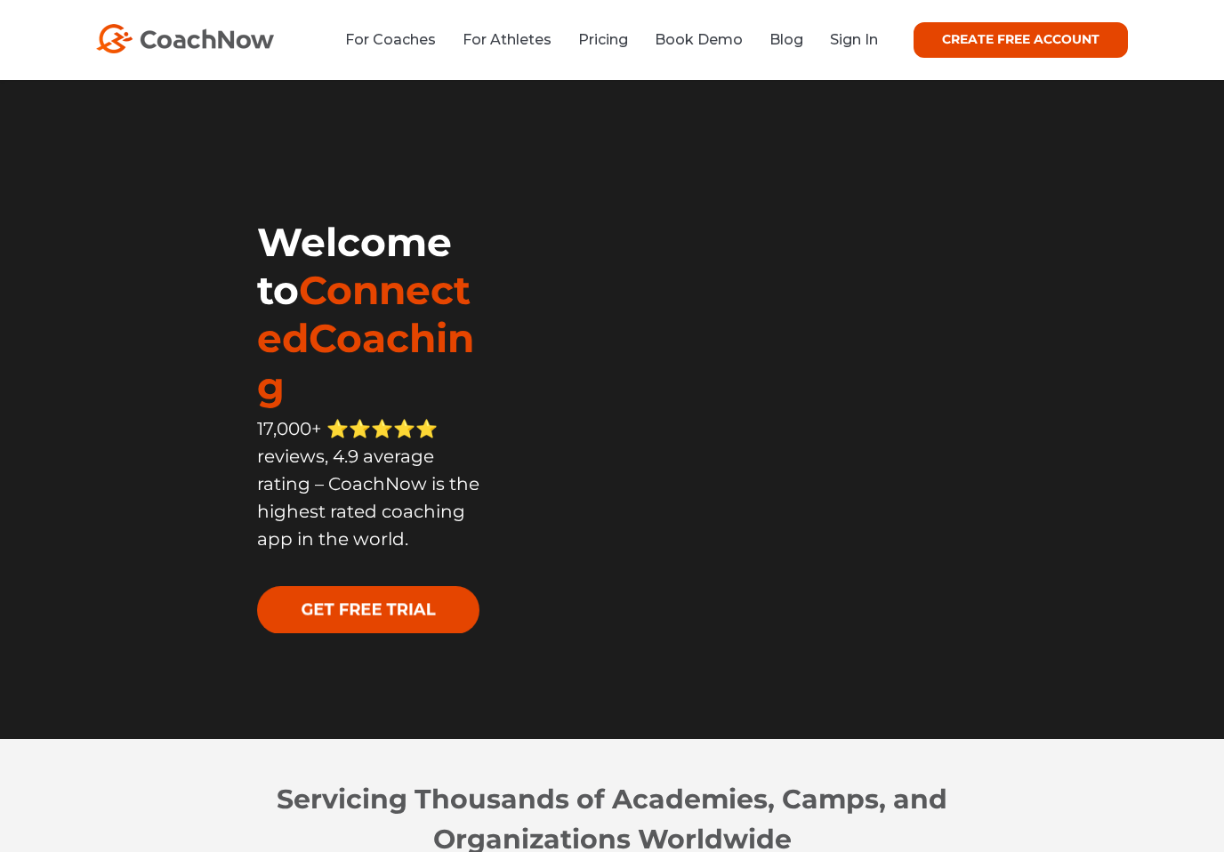 The image size is (1224, 852). I want to click on a: Pricing, so click(603, 39).